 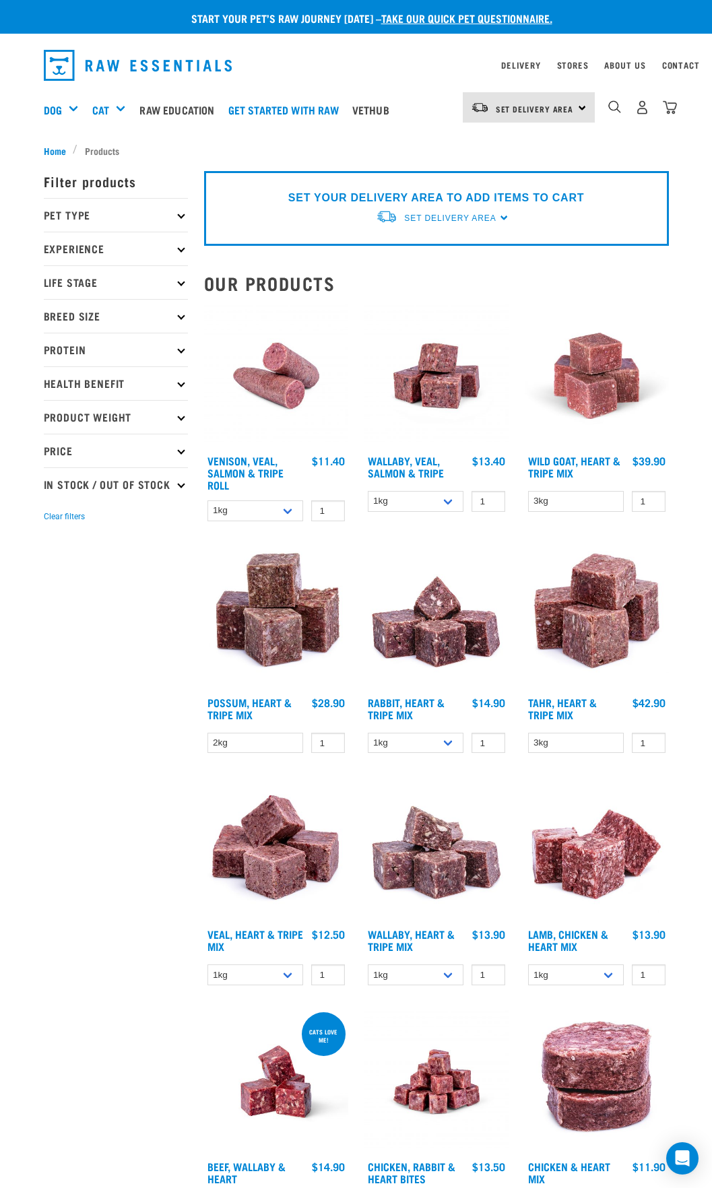 I want to click on a: take our quick pet questionnaire., so click(x=467, y=18).